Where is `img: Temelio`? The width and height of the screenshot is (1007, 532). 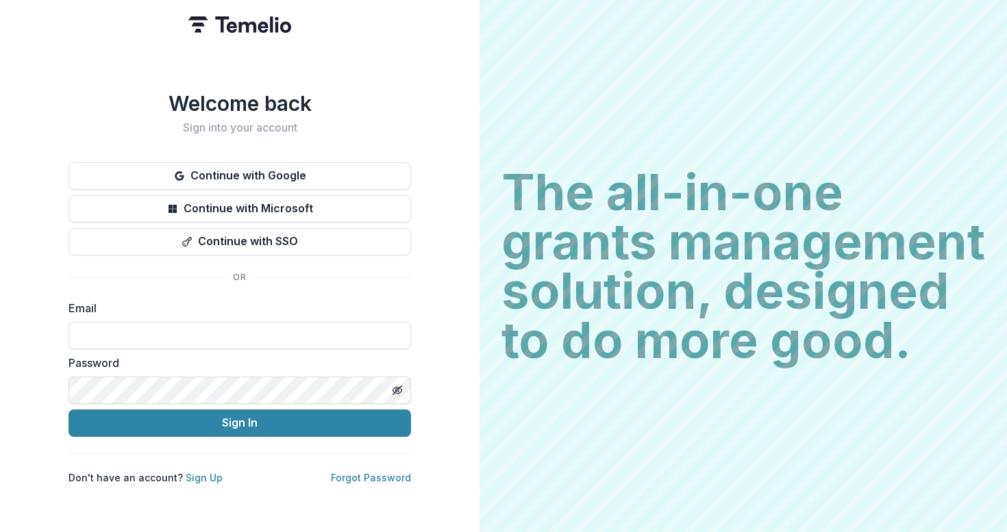 img: Temelio is located at coordinates (240, 25).